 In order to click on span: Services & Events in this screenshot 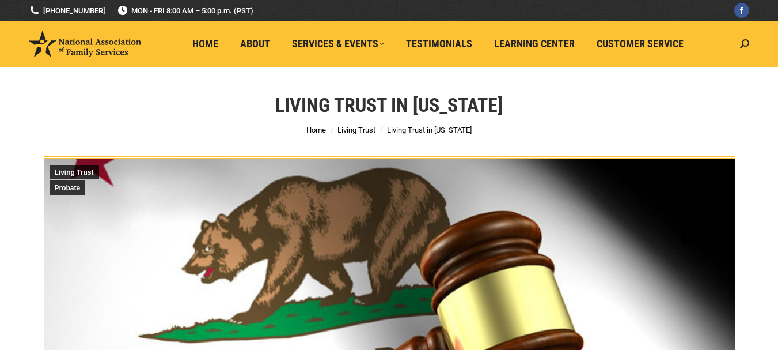, I will do `click(338, 44)`.